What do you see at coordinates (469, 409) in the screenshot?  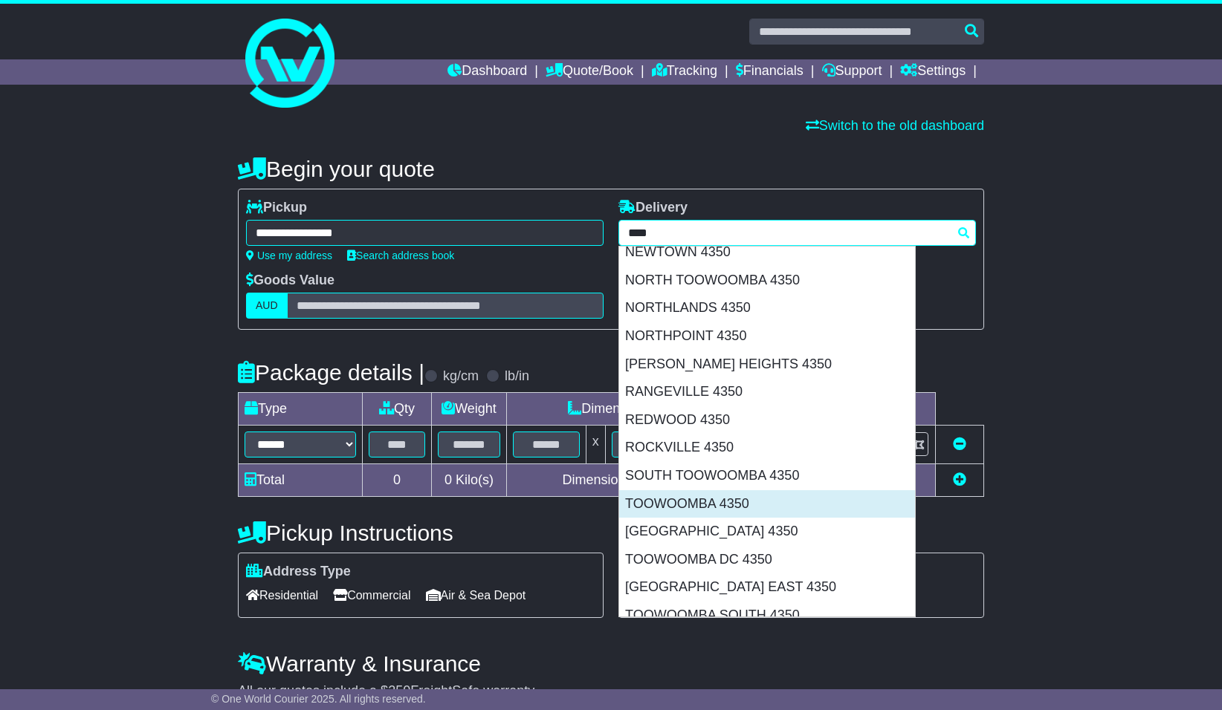 I see `td: Weight` at bounding box center [469, 409].